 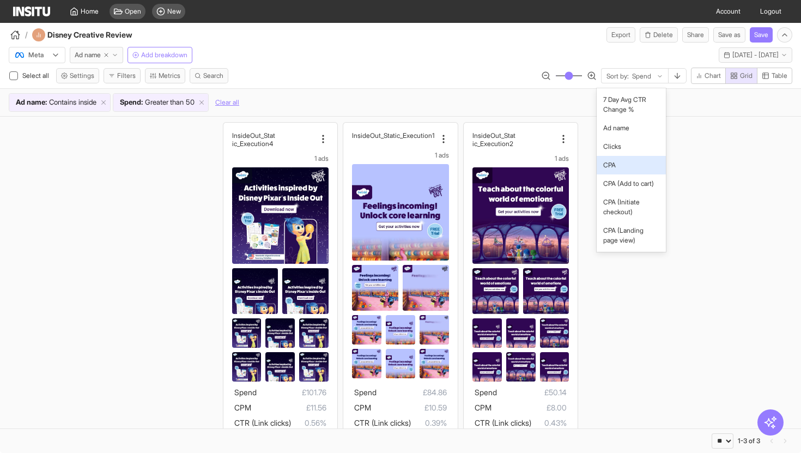 What do you see at coordinates (532, 392) in the screenshot?
I see `span: £50.14` at bounding box center [532, 392].